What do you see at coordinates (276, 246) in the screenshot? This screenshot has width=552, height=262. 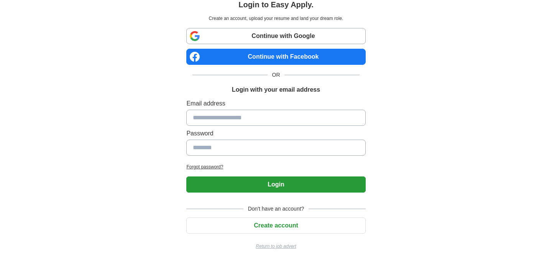 I see `p: Return to job advert` at bounding box center [276, 246].